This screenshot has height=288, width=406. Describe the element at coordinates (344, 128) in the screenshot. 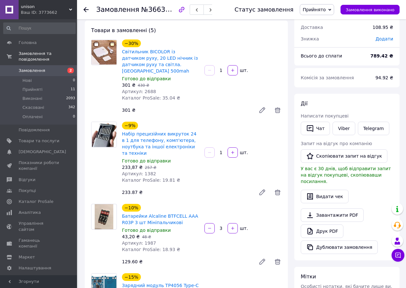

I see `a: Viber` at that location.